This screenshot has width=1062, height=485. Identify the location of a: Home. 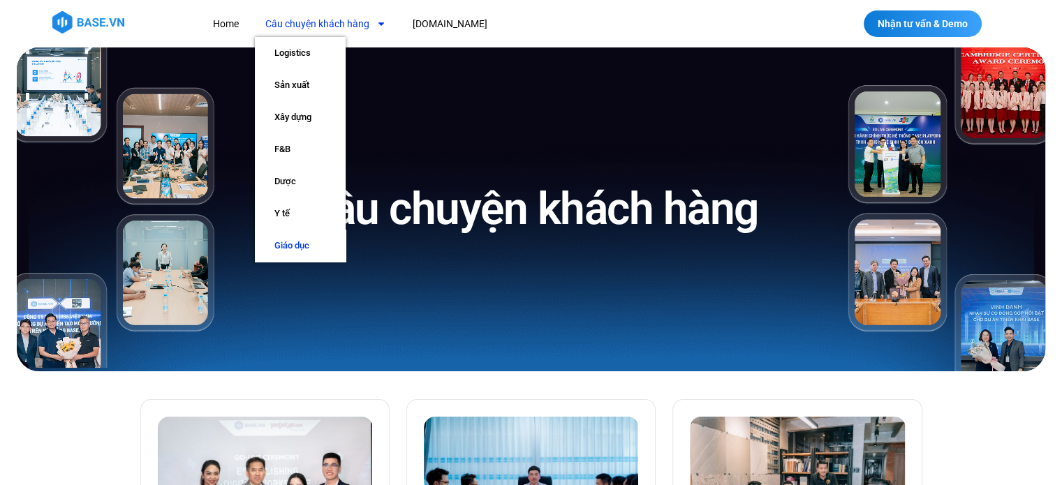
(225, 24).